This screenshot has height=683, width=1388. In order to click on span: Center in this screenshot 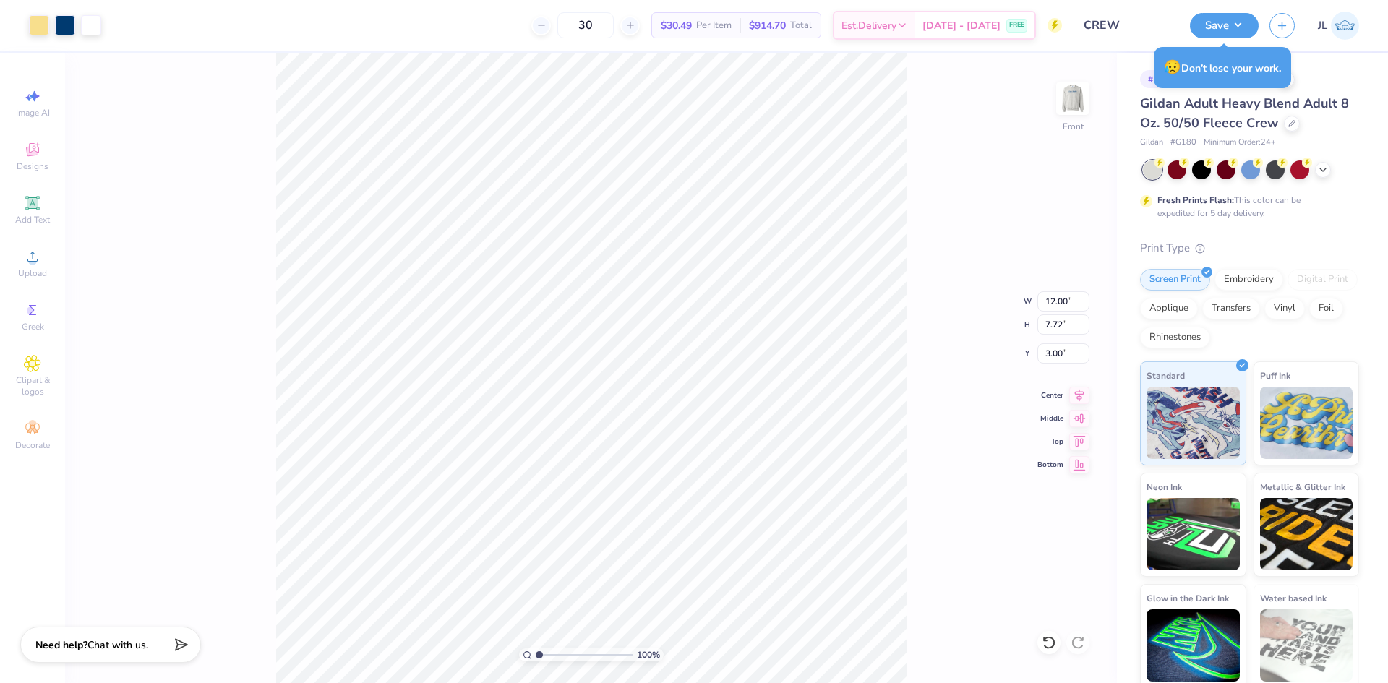, I will do `click(1050, 395)`.